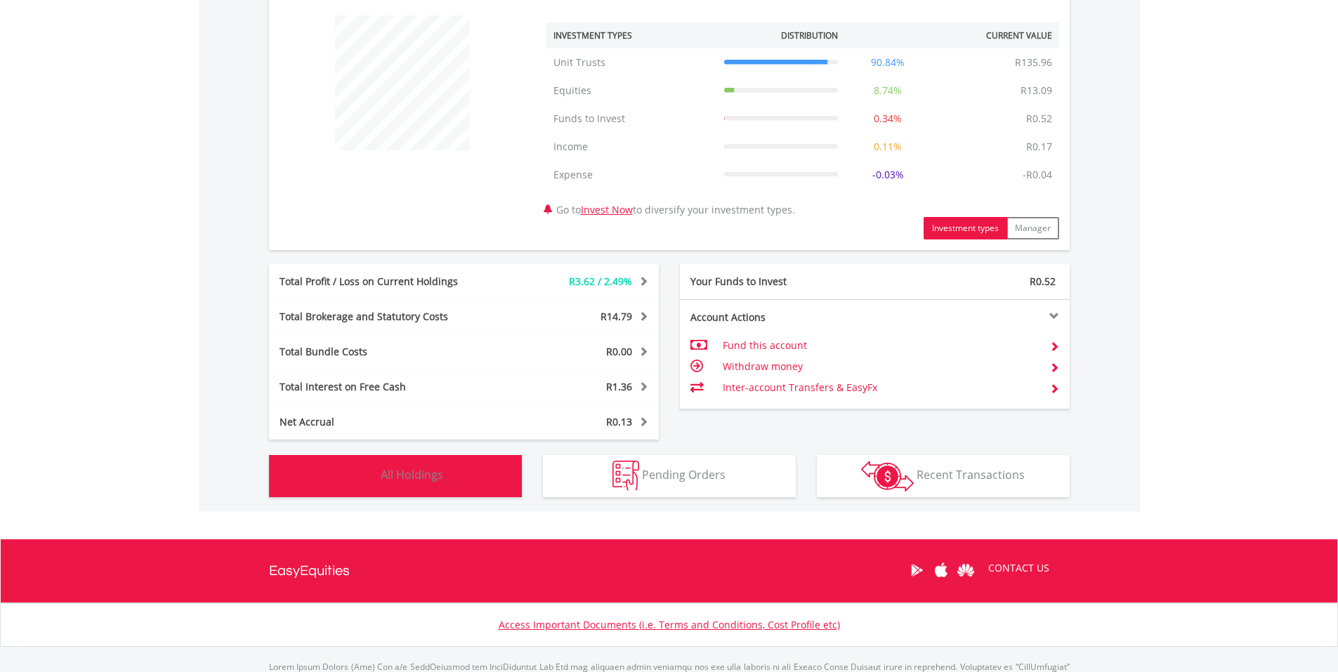  I want to click on div: Total Interest on Free Cash, so click(383, 387).